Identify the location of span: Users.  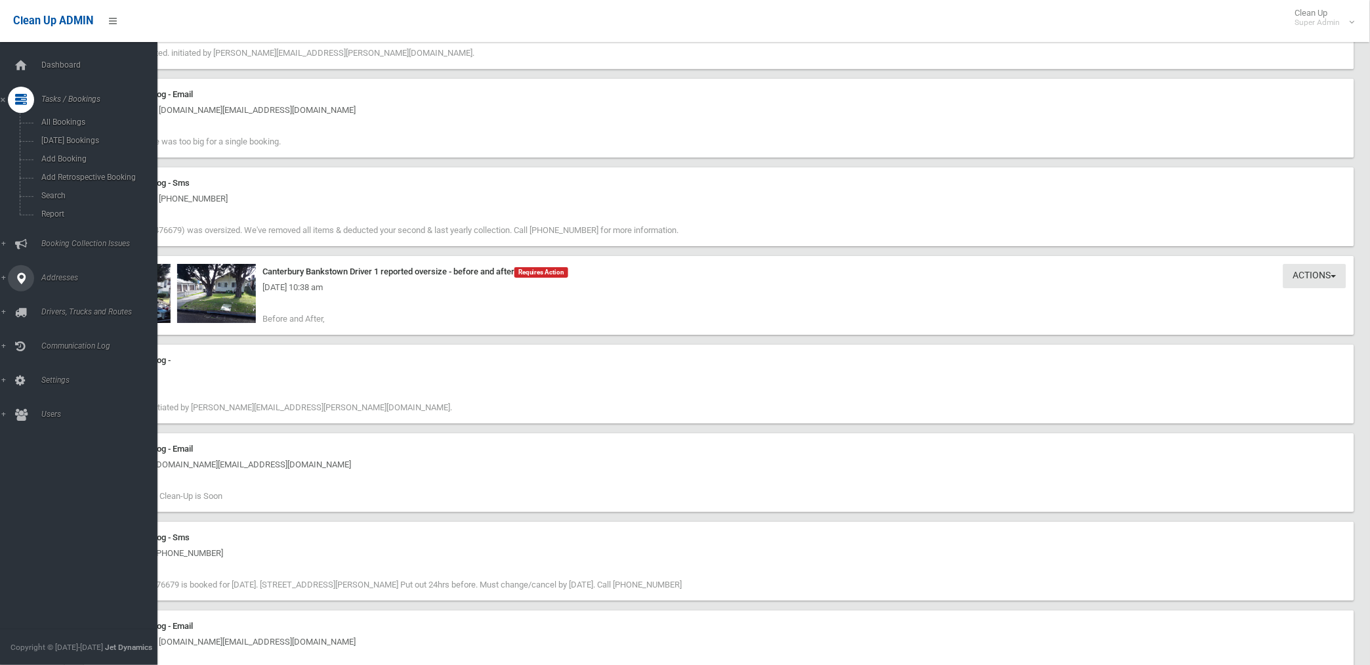
(103, 414).